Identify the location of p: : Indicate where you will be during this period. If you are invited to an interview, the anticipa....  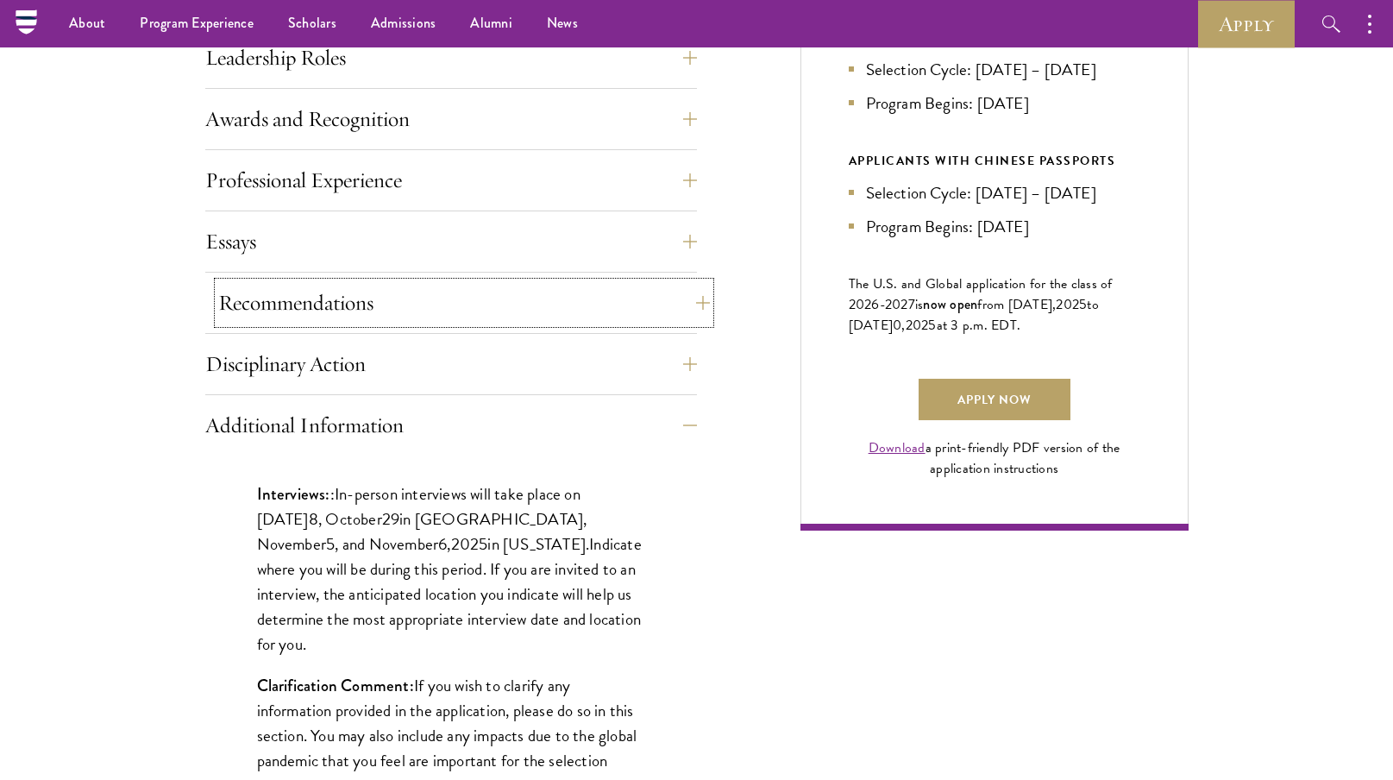
(451, 569).